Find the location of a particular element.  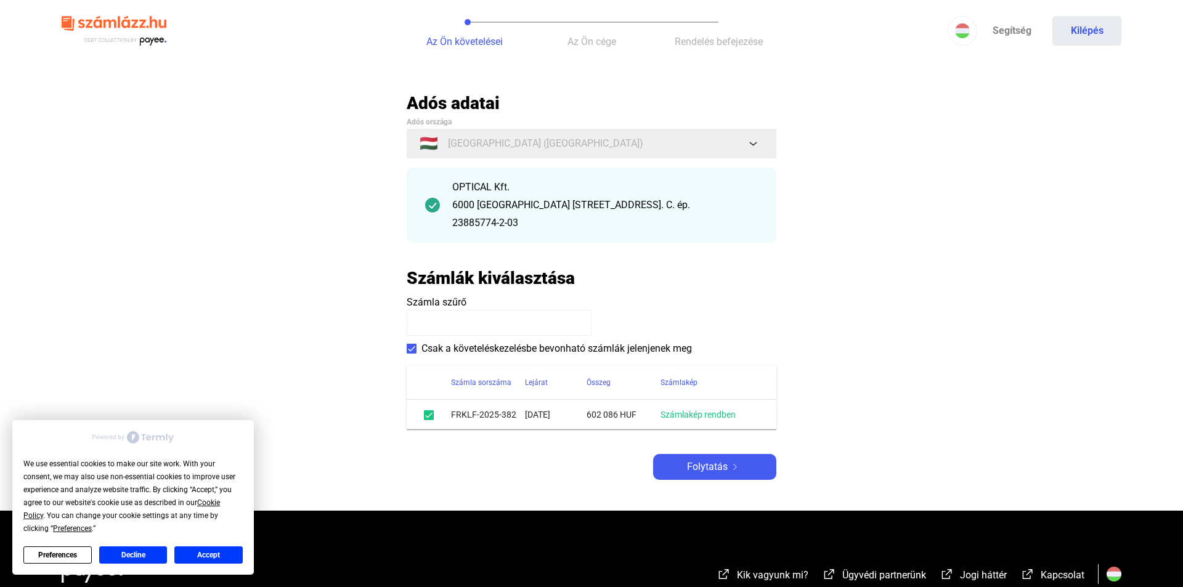

span: Rendelés befejezése is located at coordinates (718, 41).